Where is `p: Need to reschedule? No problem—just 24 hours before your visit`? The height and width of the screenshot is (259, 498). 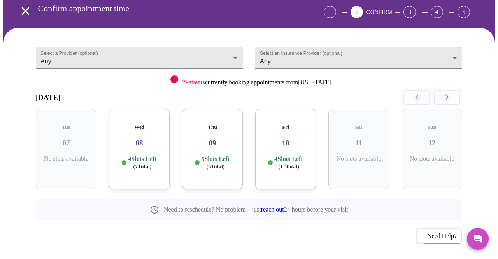 p: Need to reschedule? No problem—just 24 hours before your visit is located at coordinates (256, 210).